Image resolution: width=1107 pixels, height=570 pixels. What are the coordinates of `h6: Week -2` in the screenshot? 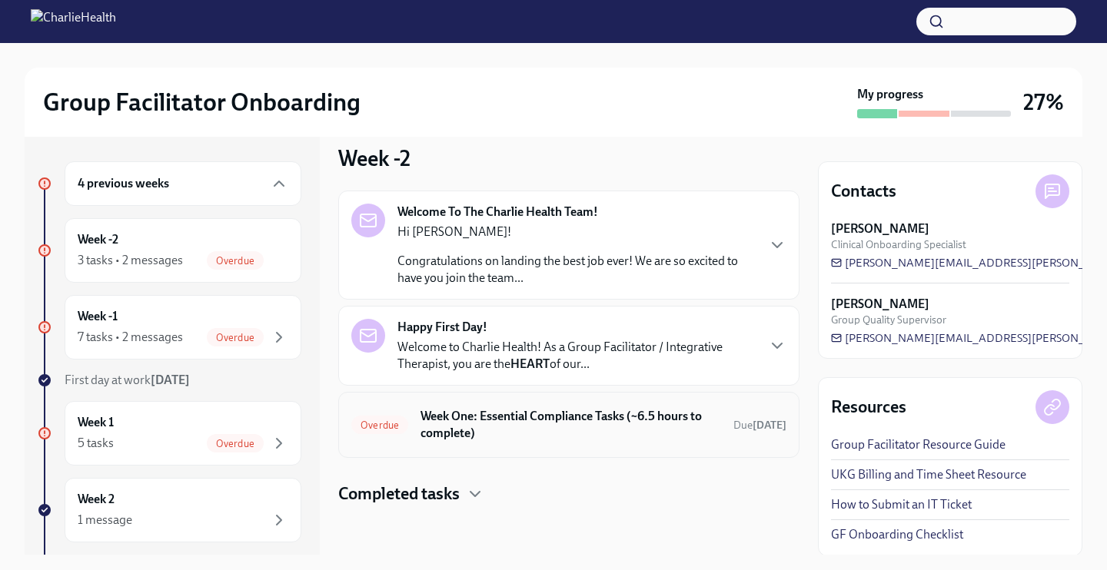 It's located at (98, 240).